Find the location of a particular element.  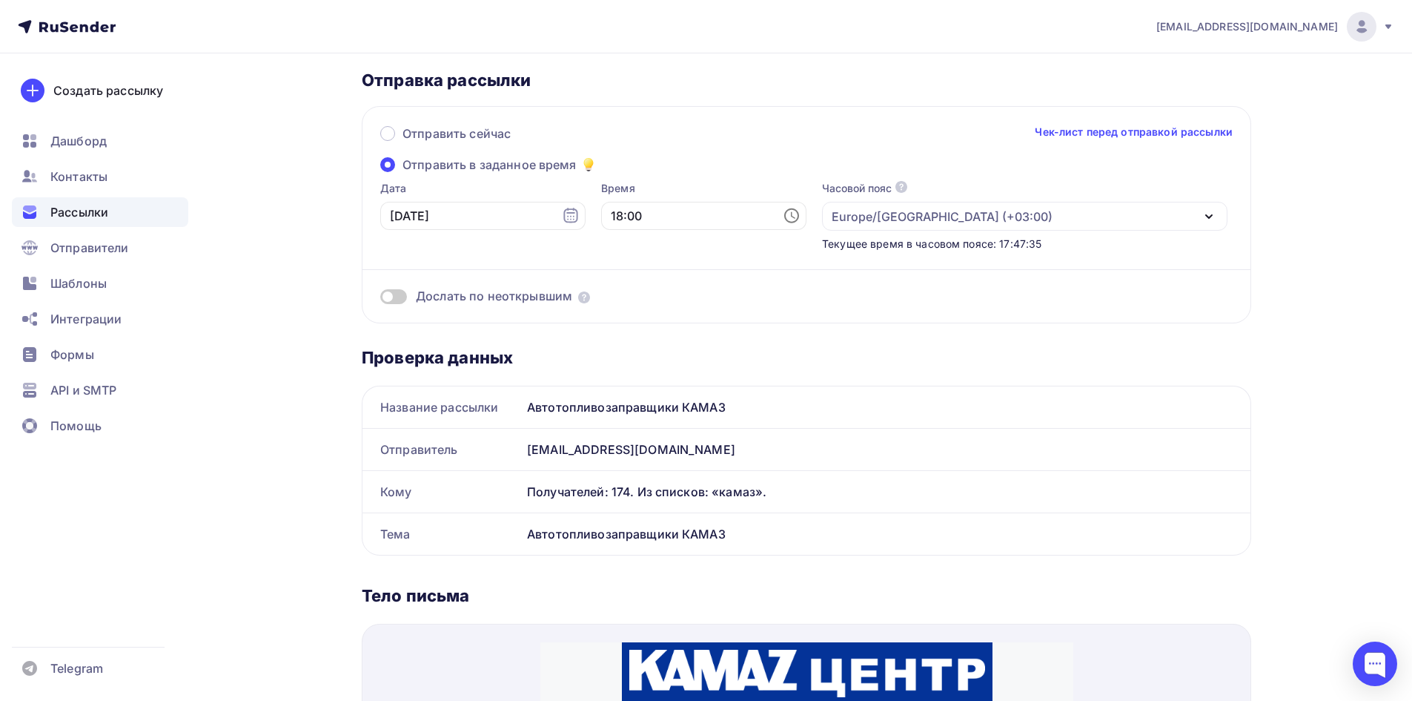

input: 17:47 is located at coordinates (704, 216).